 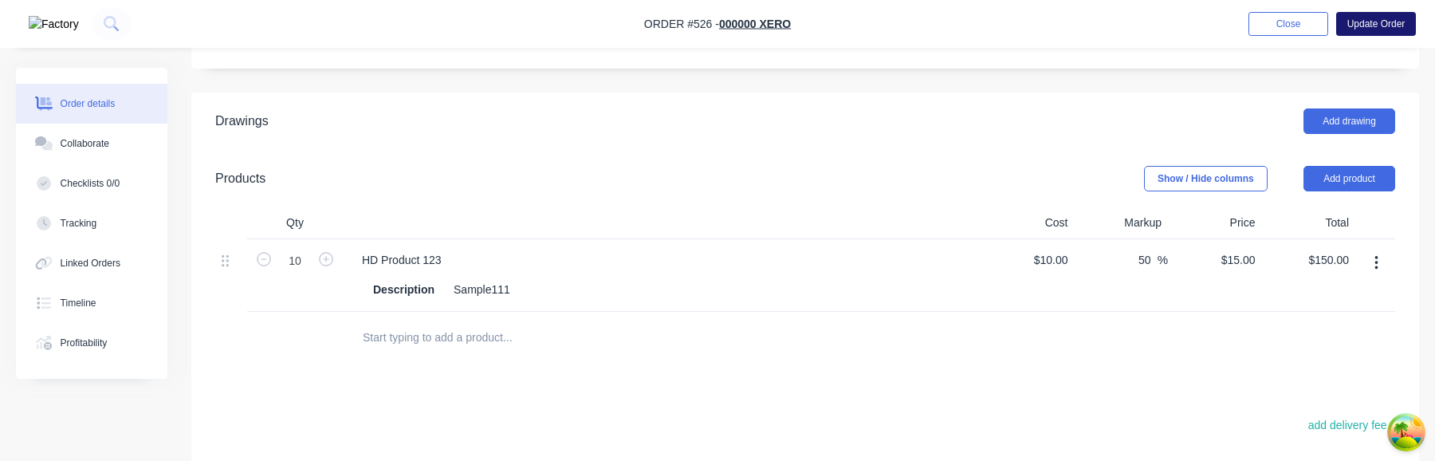 I want to click on img: Factory, so click(x=53, y=24).